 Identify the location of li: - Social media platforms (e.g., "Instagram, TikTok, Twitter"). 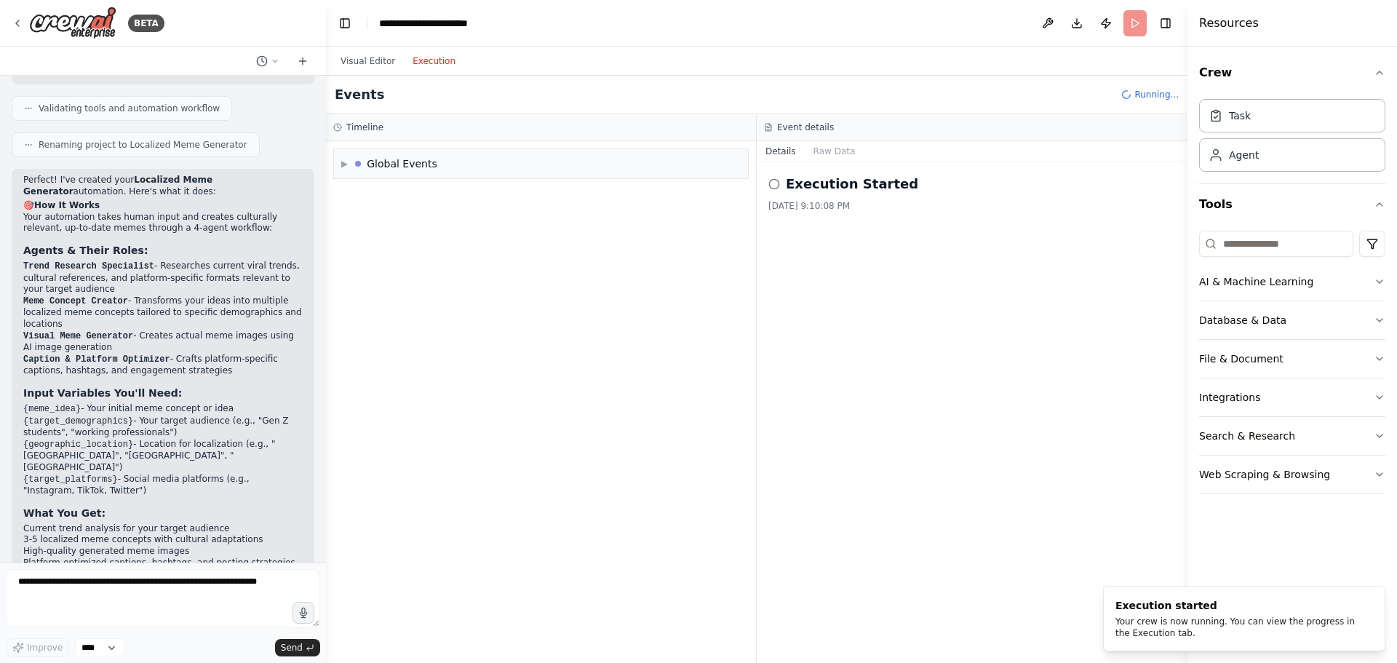
(163, 485).